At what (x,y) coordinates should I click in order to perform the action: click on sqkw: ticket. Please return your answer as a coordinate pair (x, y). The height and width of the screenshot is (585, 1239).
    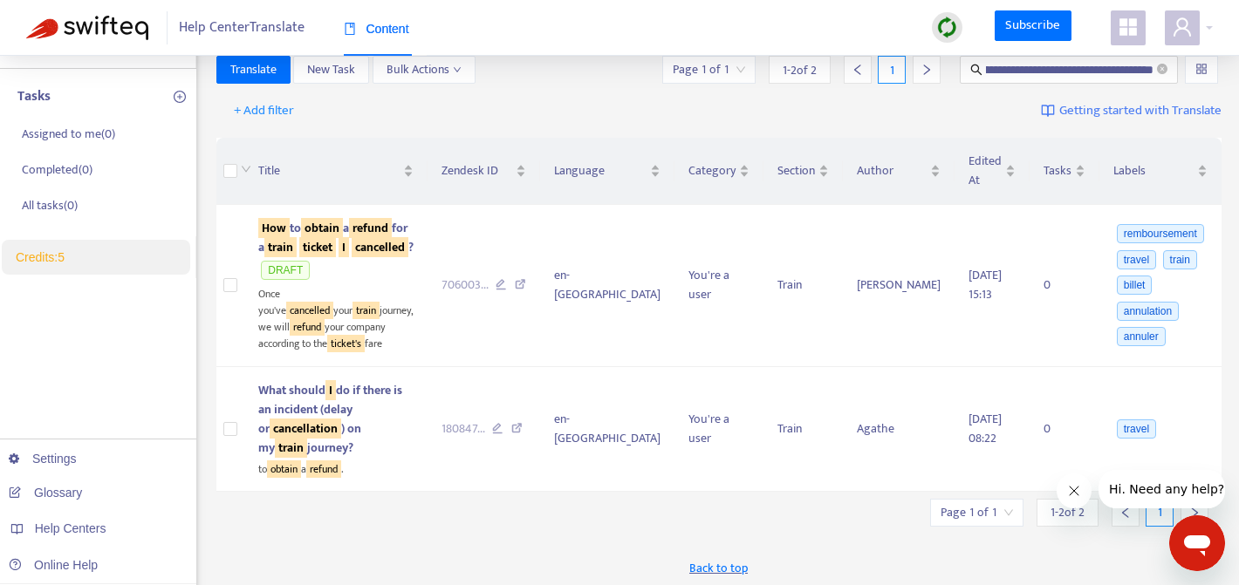
    Looking at the image, I should click on (318, 247).